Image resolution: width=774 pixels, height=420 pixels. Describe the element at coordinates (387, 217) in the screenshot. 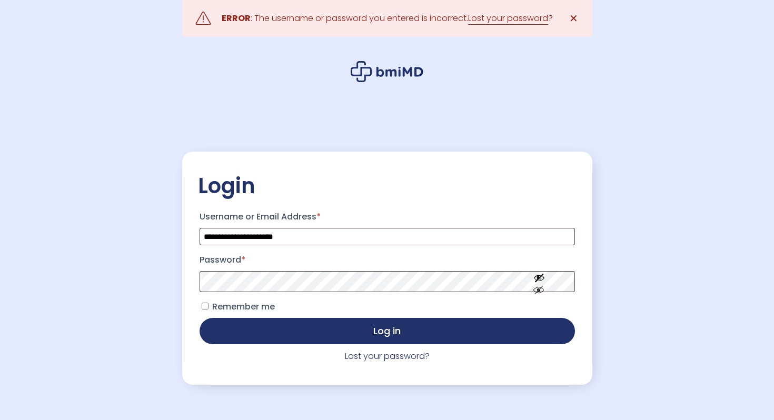

I see `label: Username or Email Address` at that location.